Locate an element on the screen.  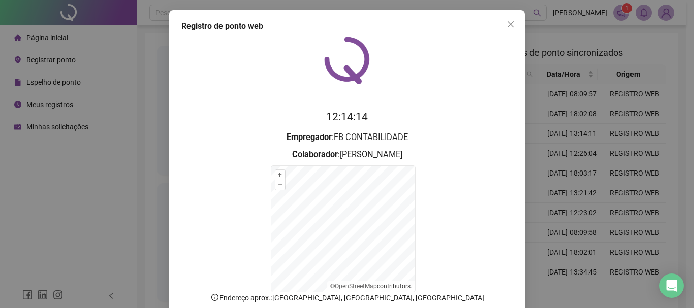
div: Registro de ponto web is located at coordinates (347, 26).